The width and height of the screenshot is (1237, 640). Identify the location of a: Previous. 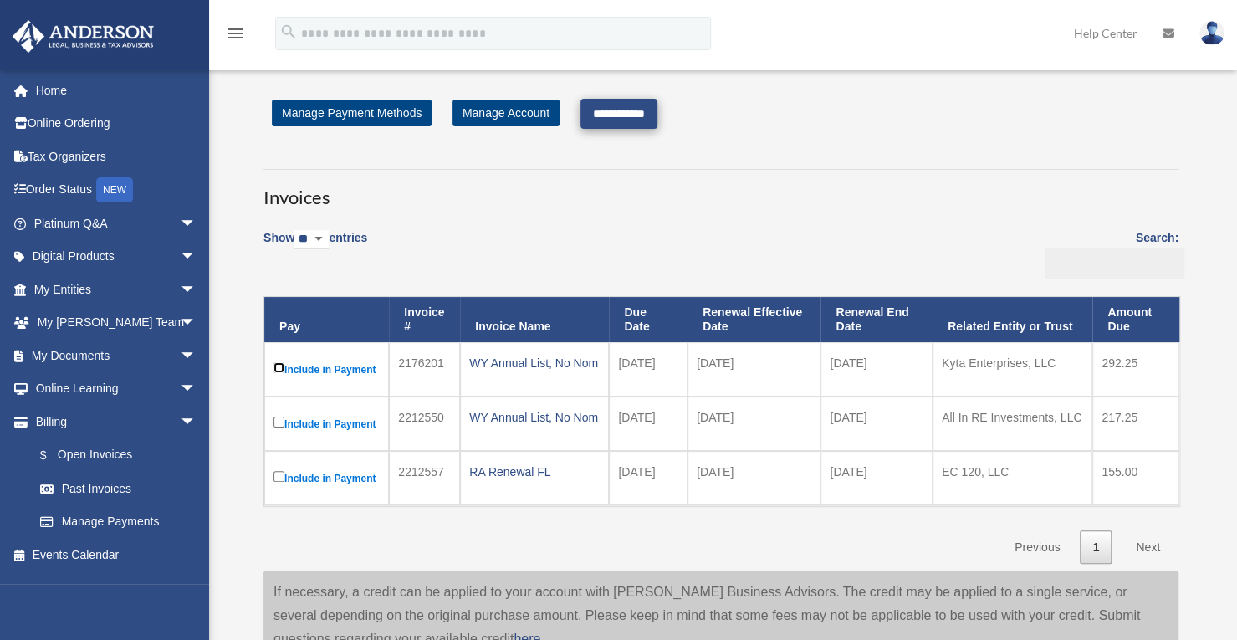
(1037, 547).